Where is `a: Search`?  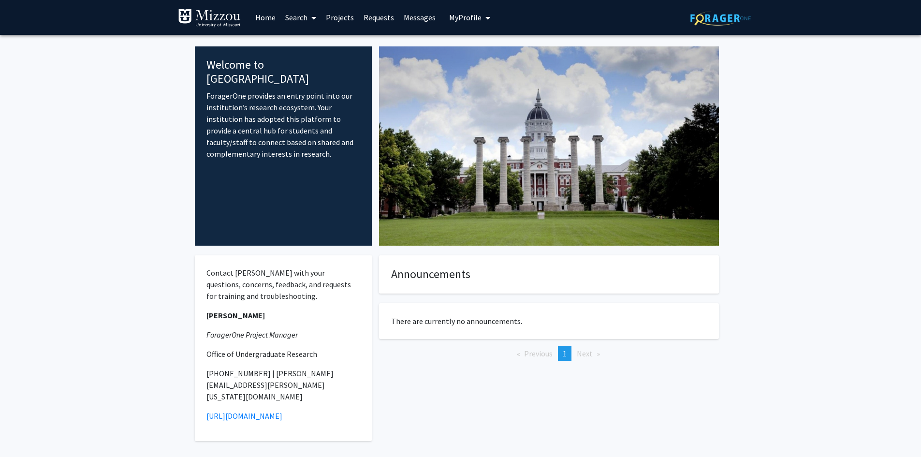 a: Search is located at coordinates (301, 17).